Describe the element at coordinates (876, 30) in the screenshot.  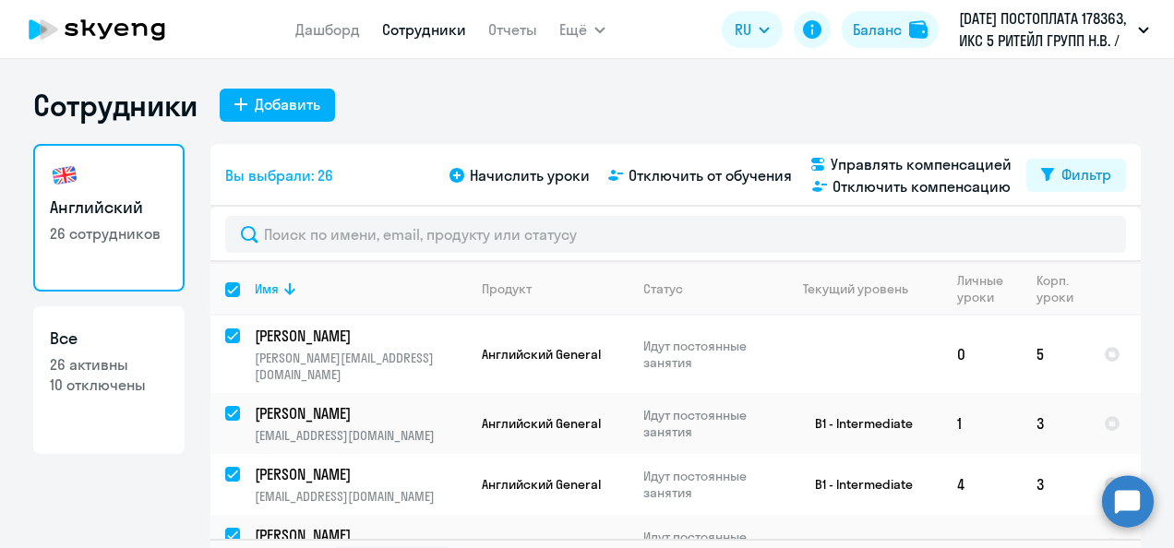
I see `div: Баланс` at that location.